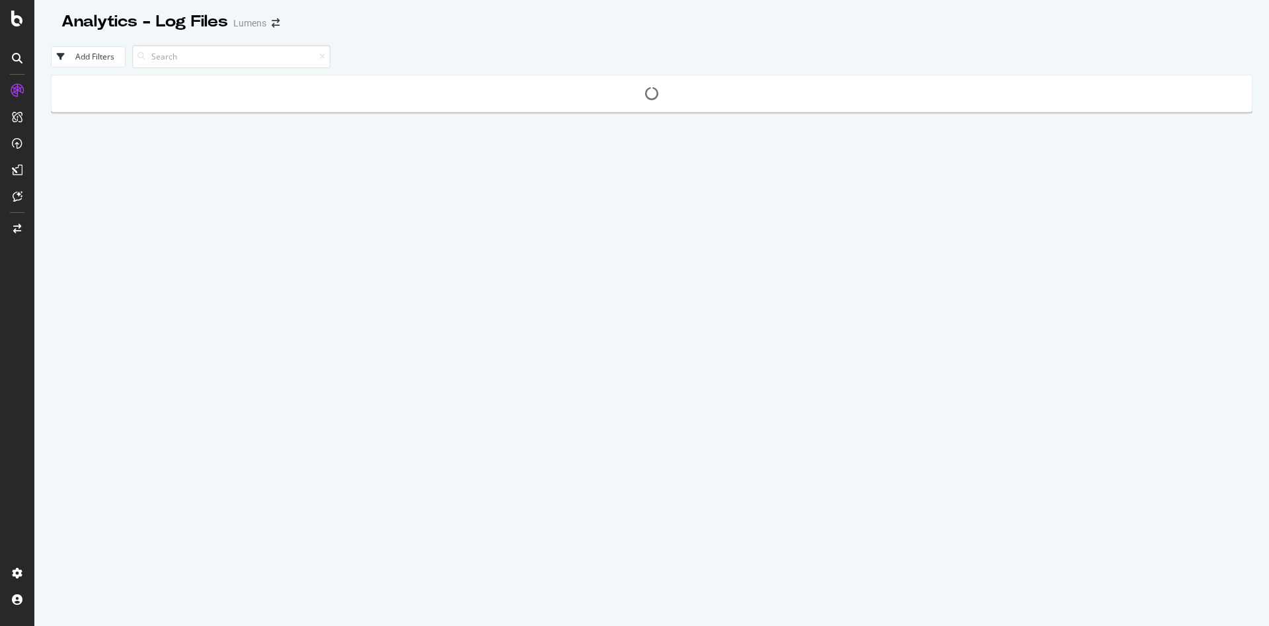 The image size is (1269, 626). What do you see at coordinates (276, 23) in the screenshot?
I see `div: arrow-right-arrow-left` at bounding box center [276, 23].